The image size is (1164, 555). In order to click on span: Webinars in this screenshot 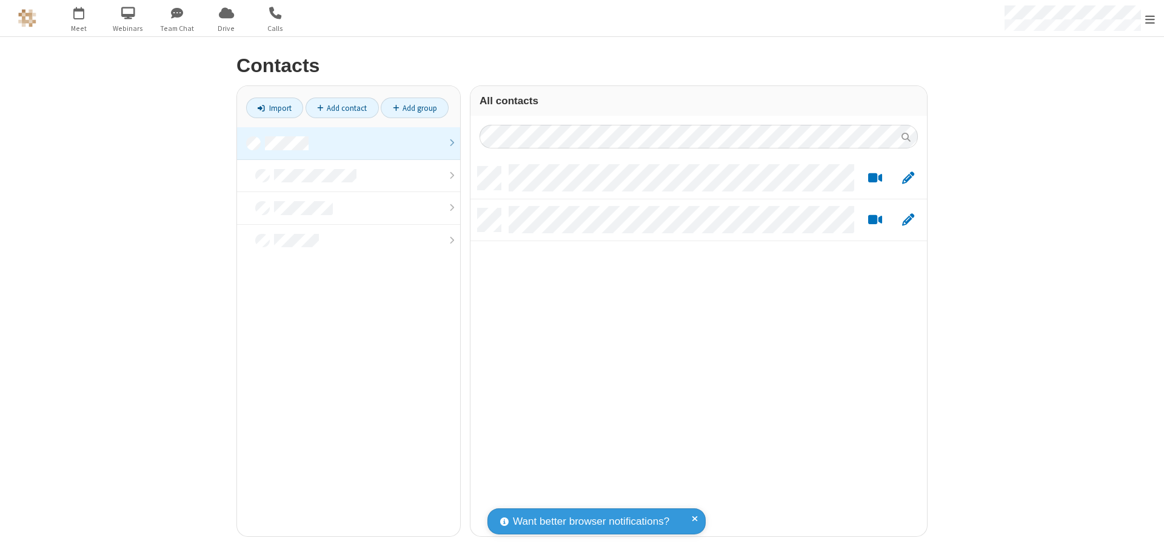, I will do `click(128, 29)`.